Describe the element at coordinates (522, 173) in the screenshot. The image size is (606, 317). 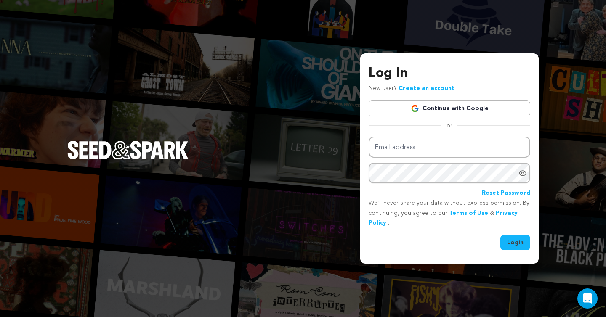
I see `a: Show password as plain text. Warning: this will display your password on the screen.` at that location.